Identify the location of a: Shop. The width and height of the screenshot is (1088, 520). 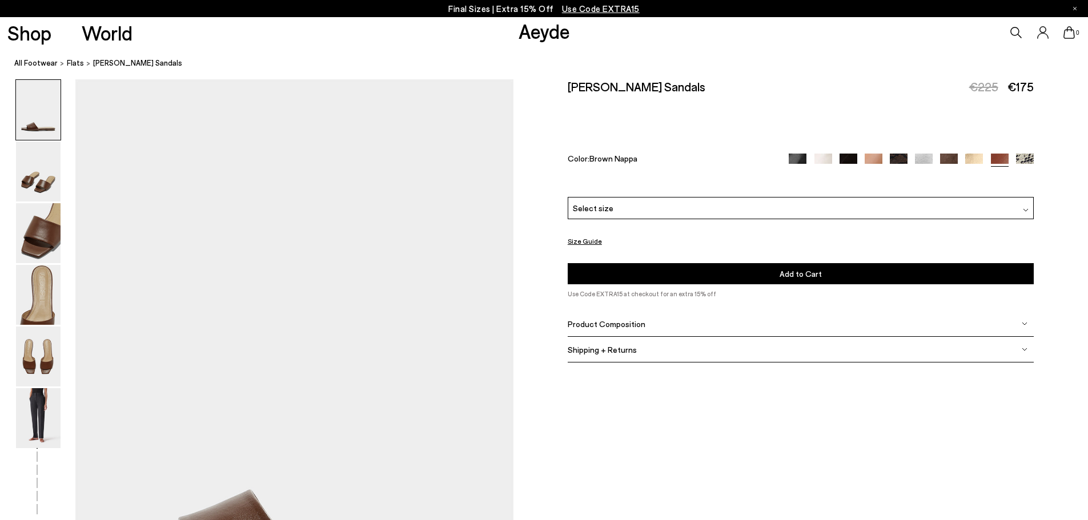
(29, 33).